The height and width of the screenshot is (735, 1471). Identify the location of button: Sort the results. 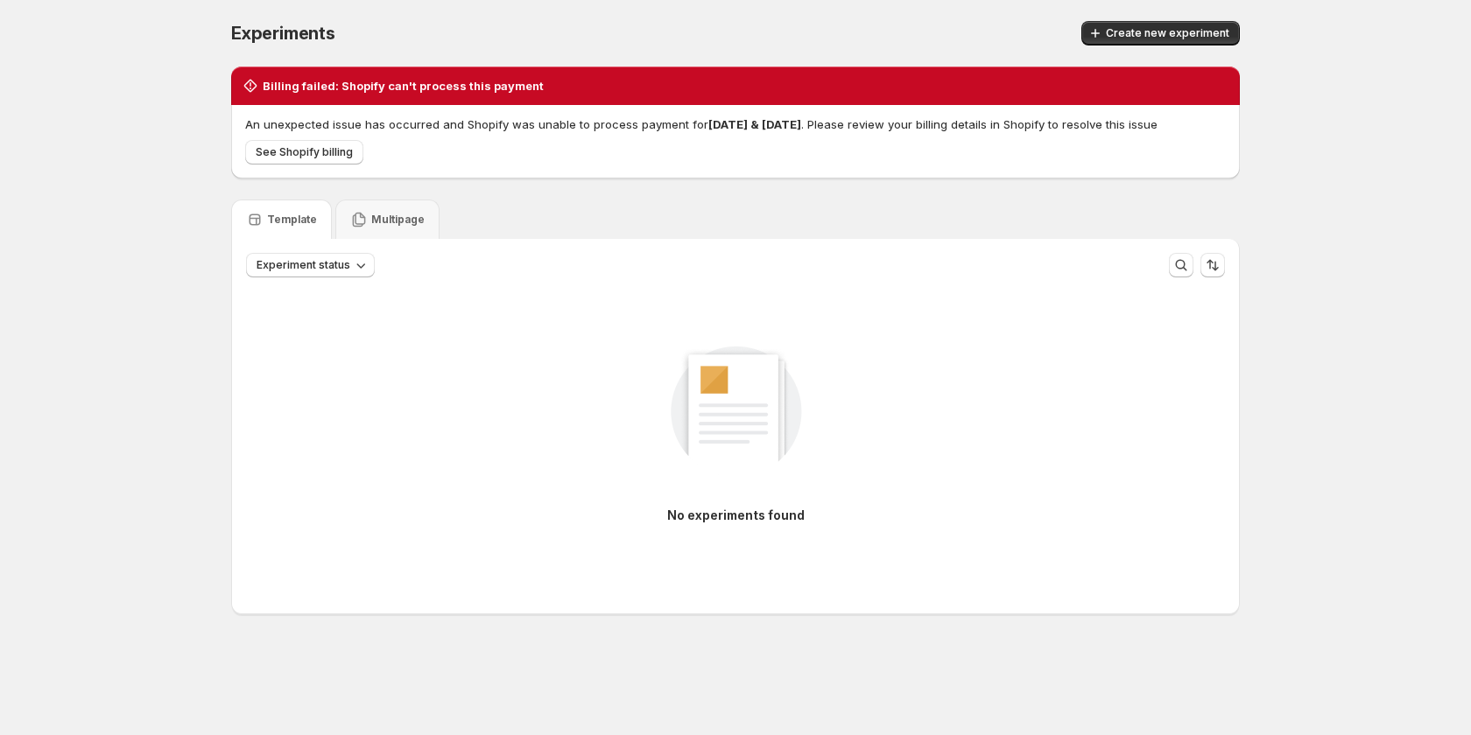
(1213, 265).